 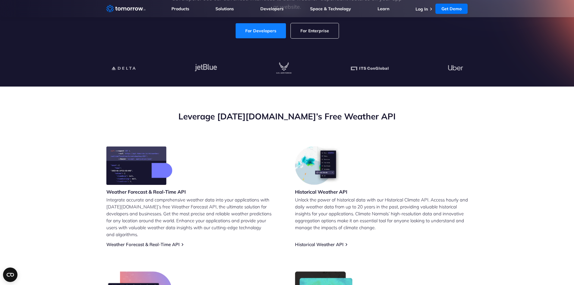 I want to click on button: Open CMP widget, so click(x=10, y=275).